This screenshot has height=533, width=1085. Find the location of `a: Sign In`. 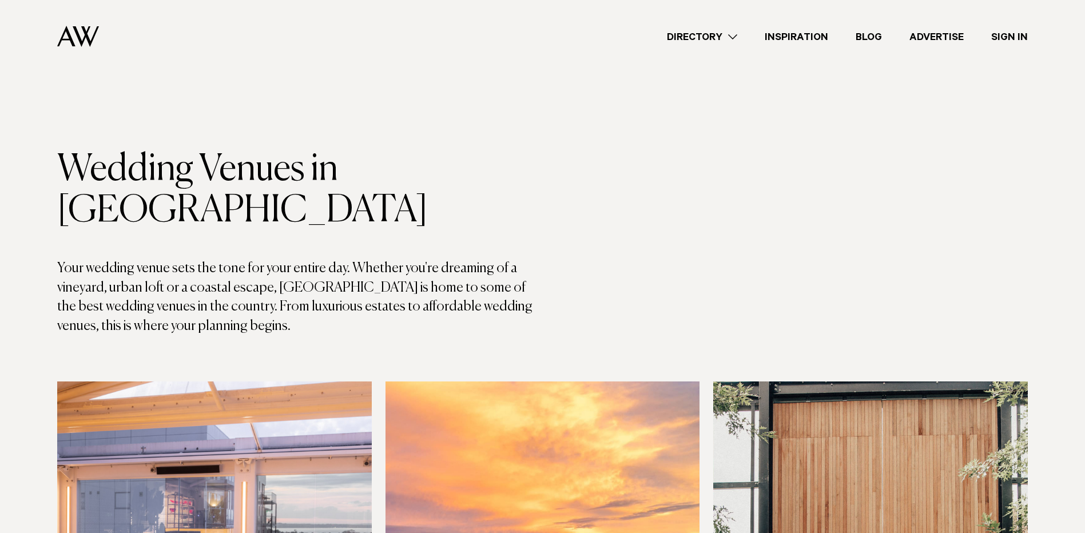

a: Sign In is located at coordinates (1009, 37).